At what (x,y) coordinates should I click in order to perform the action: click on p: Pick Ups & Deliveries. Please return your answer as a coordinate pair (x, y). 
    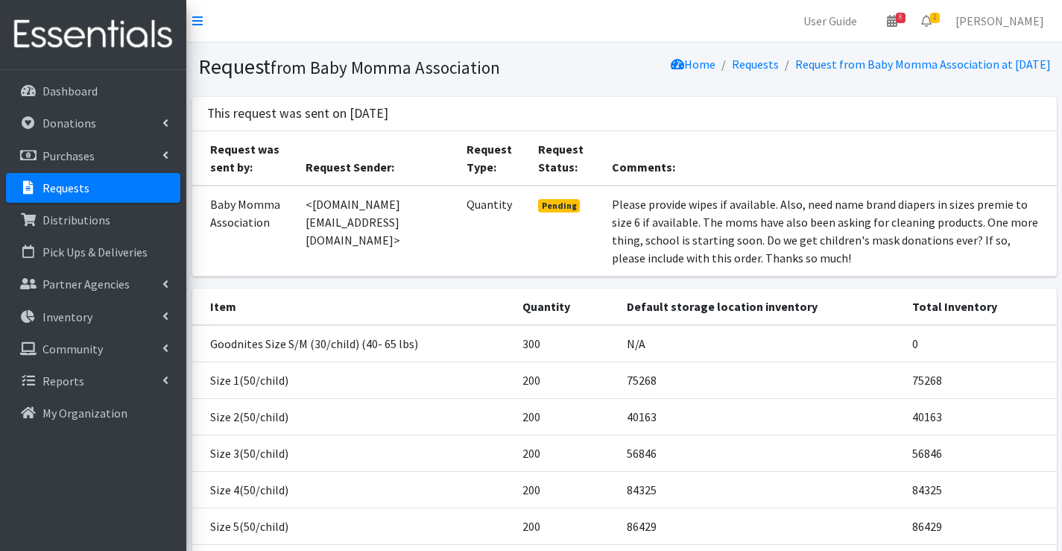
    Looking at the image, I should click on (95, 252).